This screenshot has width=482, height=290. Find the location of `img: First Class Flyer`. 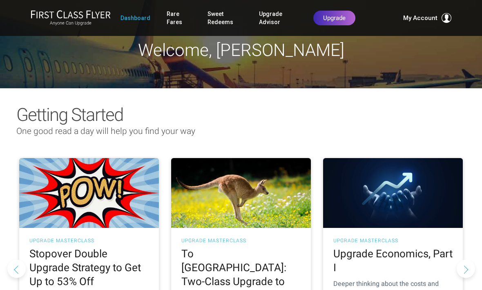

img: First Class Flyer is located at coordinates (71, 14).